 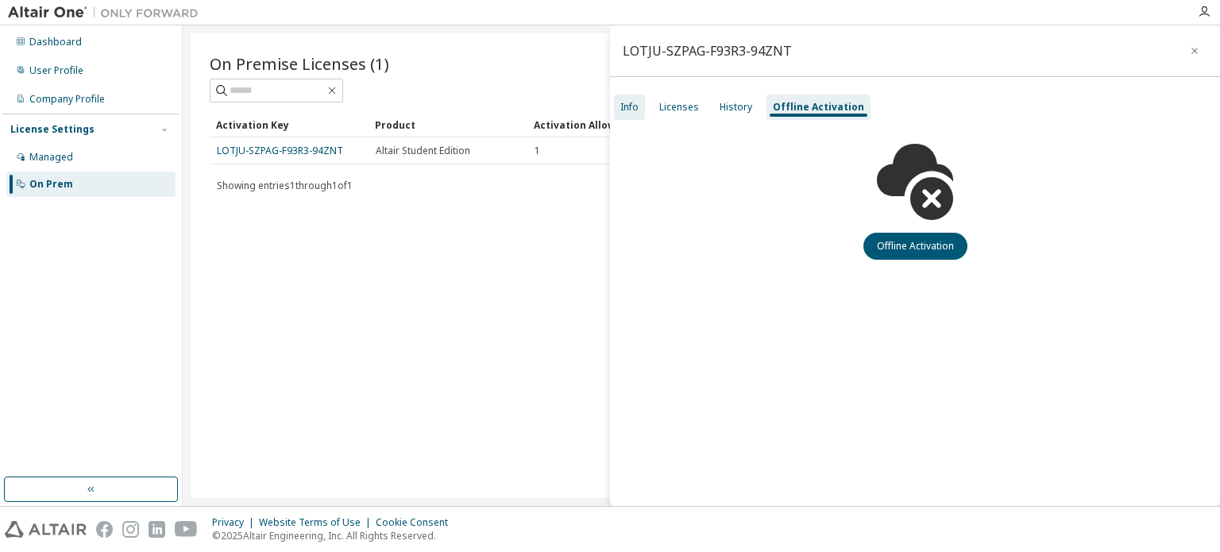 What do you see at coordinates (448, 125) in the screenshot?
I see `div: Product` at bounding box center [448, 125].